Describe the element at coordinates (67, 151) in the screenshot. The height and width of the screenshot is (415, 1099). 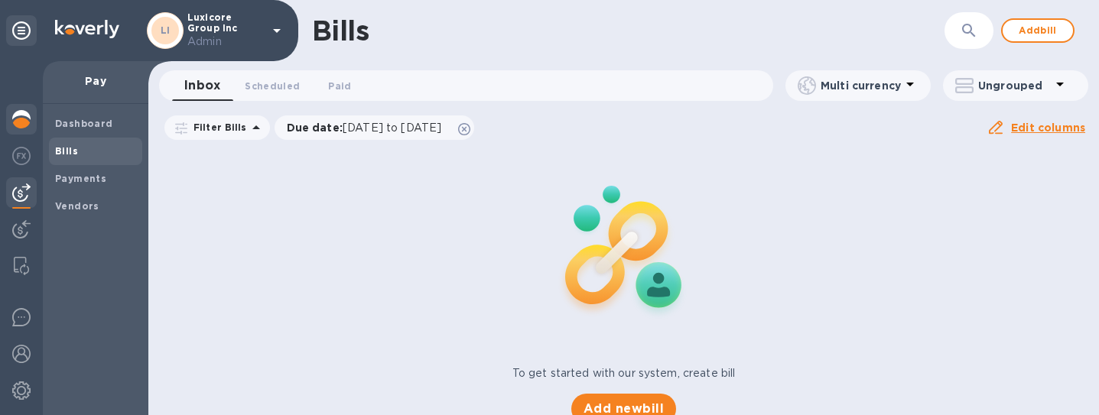
I see `b: Bills` at that location.